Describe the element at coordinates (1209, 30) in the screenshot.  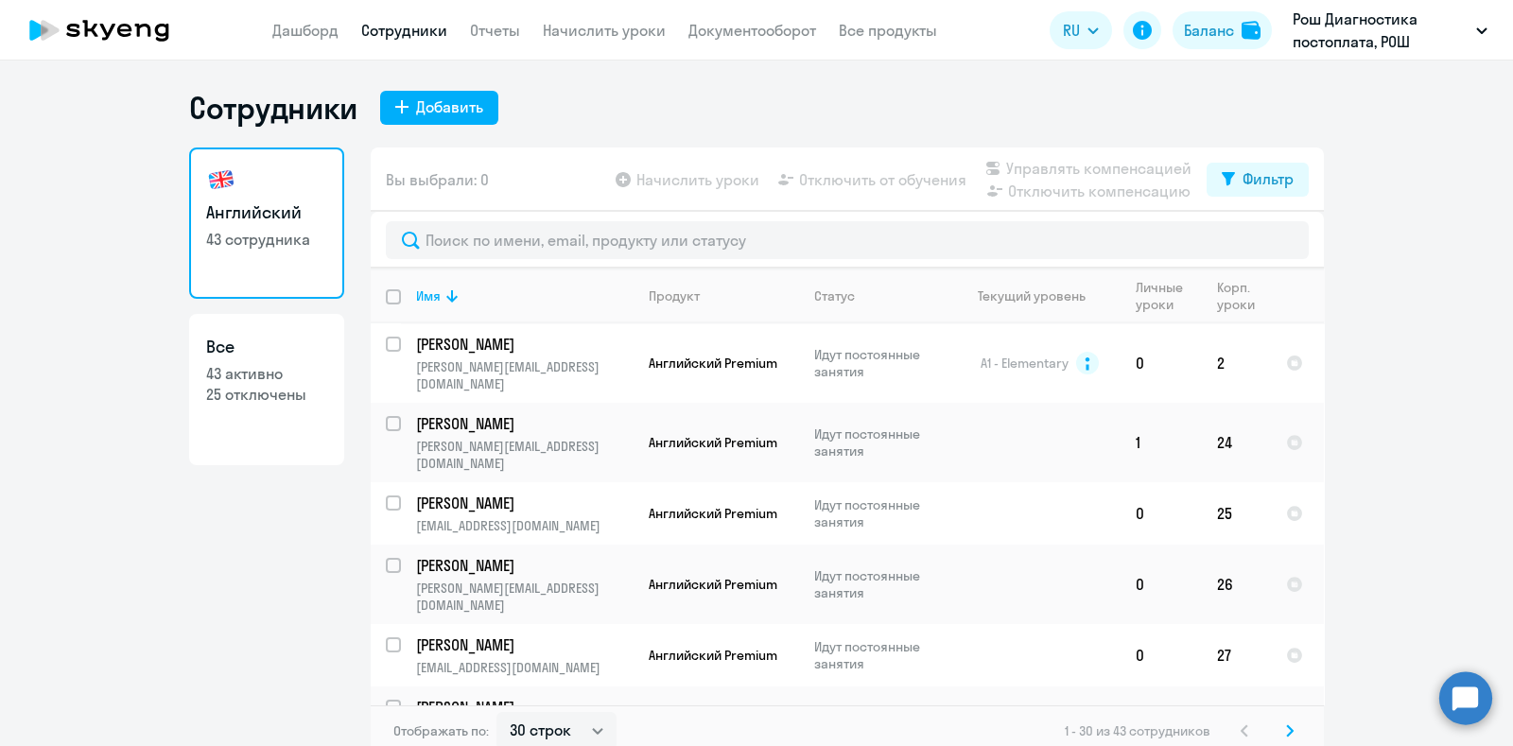
I see `div: Баланс` at that location.